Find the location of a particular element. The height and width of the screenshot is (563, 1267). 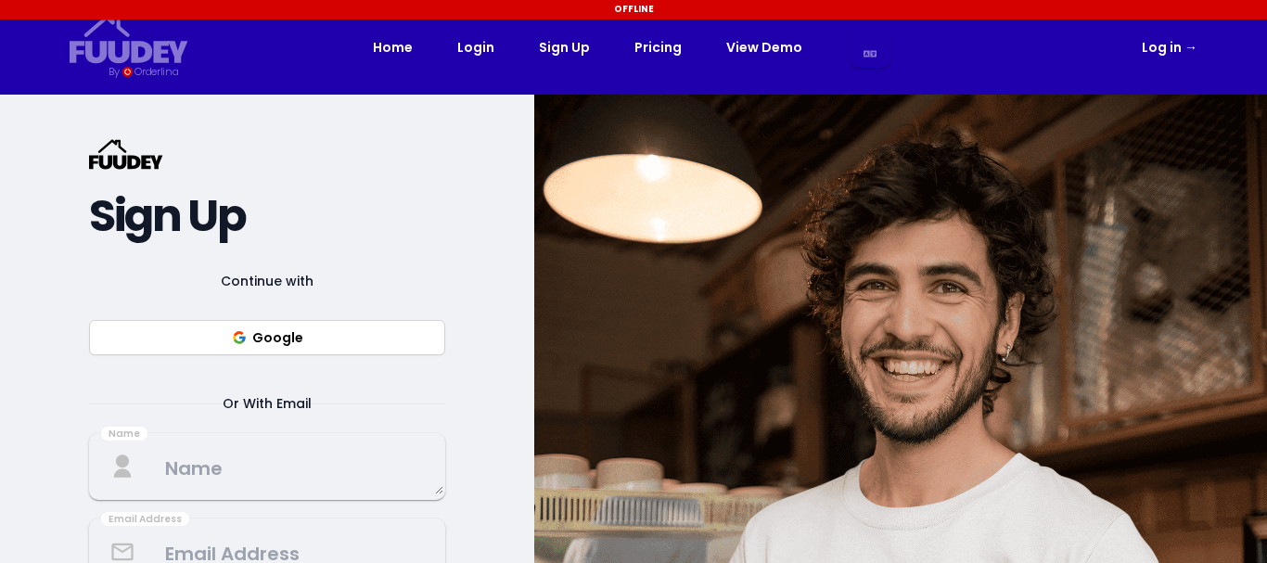

a: View Demo is located at coordinates (764, 47).